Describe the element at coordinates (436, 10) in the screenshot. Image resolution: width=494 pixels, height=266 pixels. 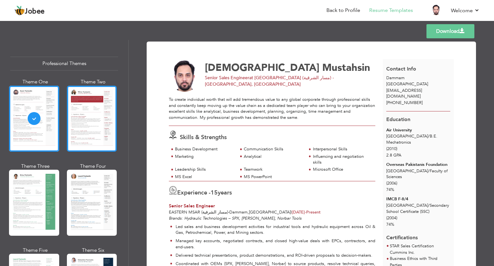
I see `img: Profile Img` at that location.